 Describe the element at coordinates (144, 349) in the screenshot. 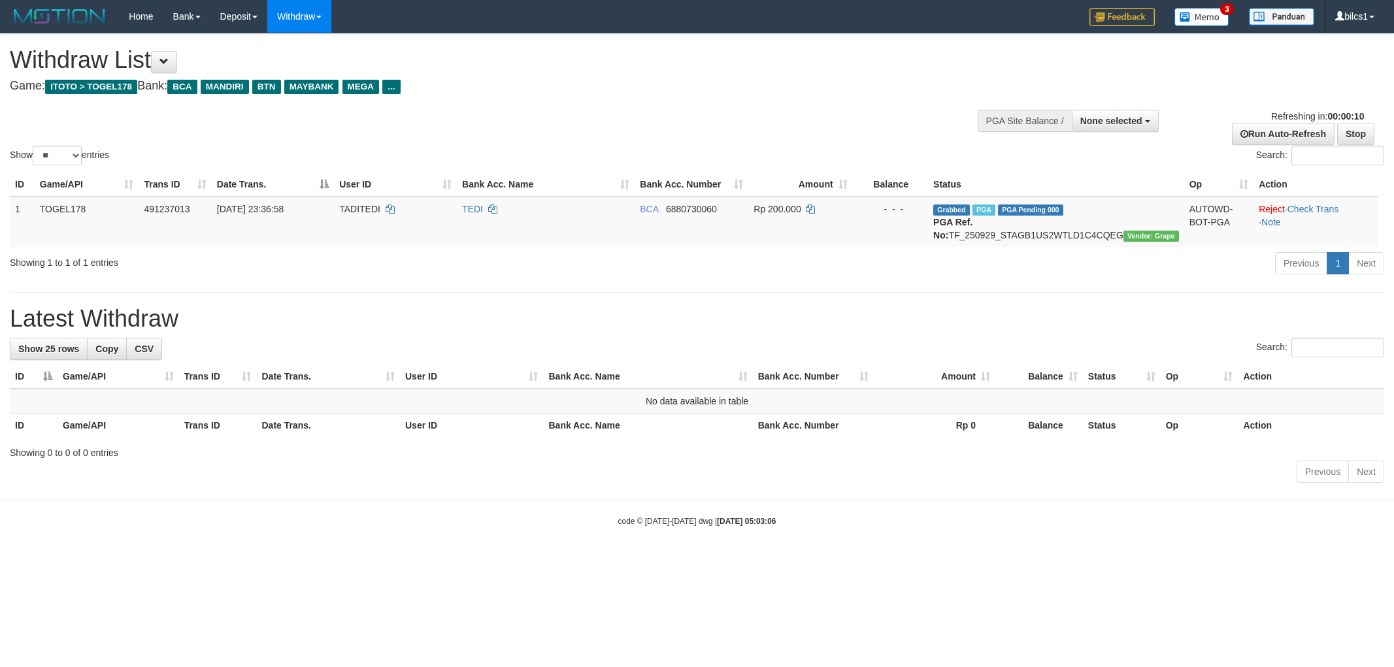

I see `a: CSV` at that location.